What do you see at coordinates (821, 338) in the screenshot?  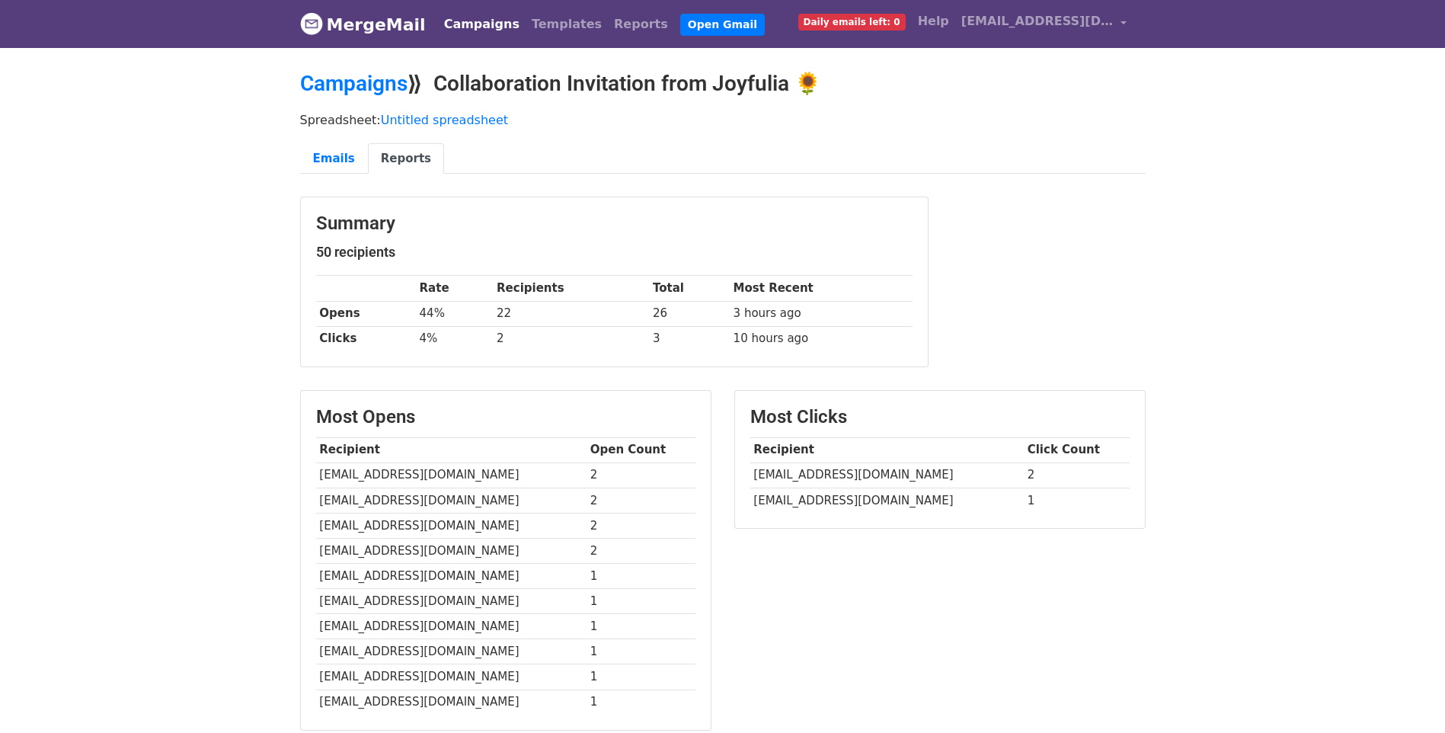 I see `td: 10 hours ago` at bounding box center [821, 338].